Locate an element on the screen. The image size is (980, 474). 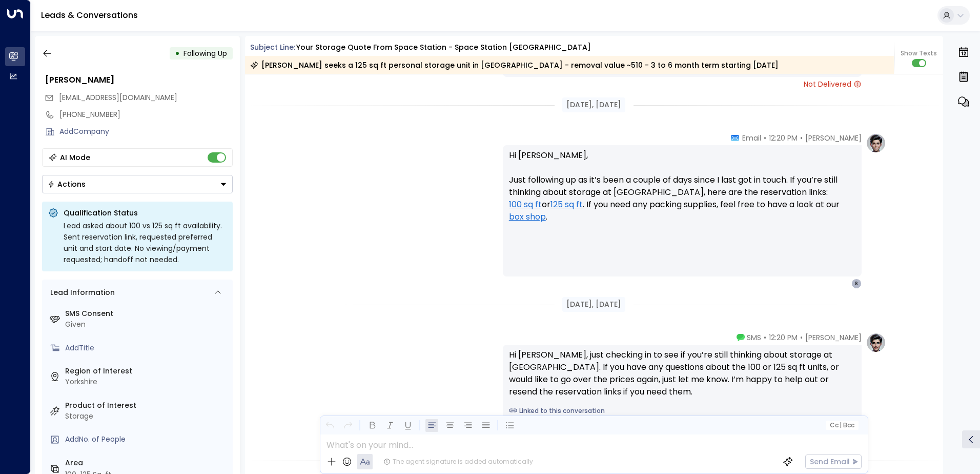
a: 125 sq ft is located at coordinates (566, 205).